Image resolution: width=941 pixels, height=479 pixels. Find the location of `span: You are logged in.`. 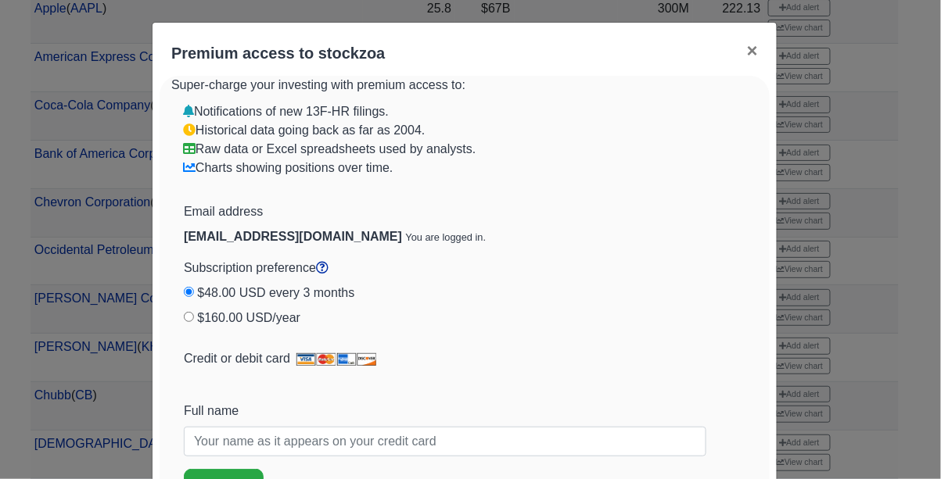

span: You are logged in. is located at coordinates (446, 237).